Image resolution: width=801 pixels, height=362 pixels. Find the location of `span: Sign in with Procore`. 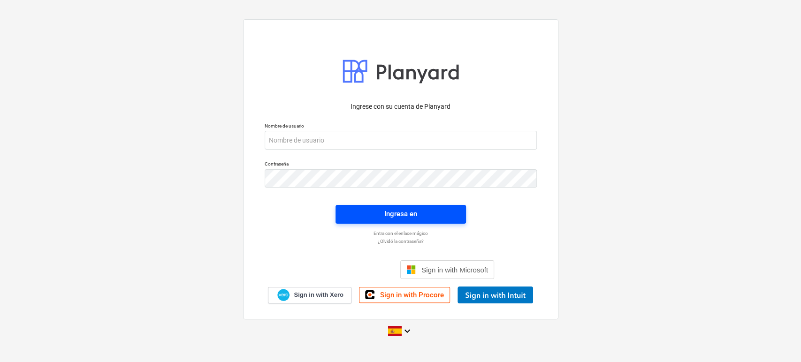

span: Sign in with Procore is located at coordinates (412, 295).